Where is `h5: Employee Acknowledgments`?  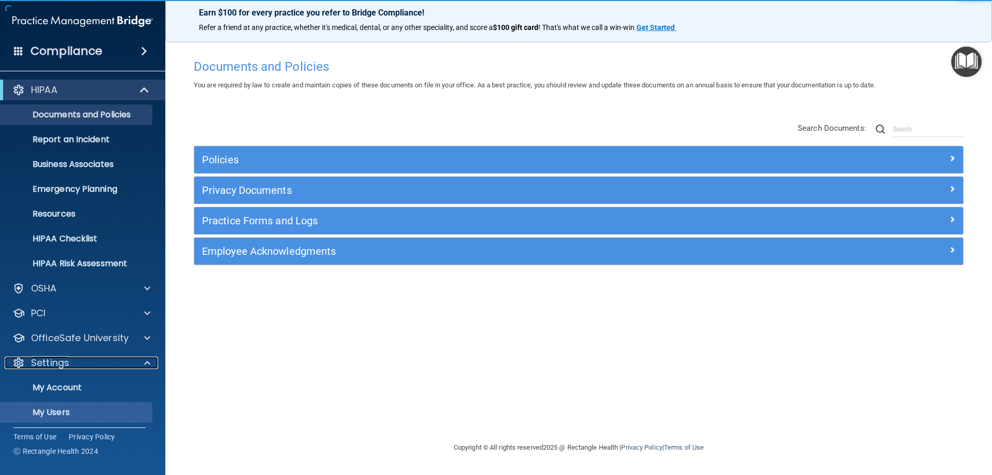 h5: Employee Acknowledgments is located at coordinates (483, 251).